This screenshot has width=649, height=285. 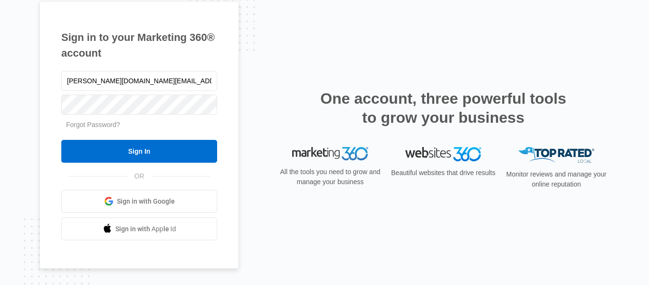 What do you see at coordinates (443, 153) in the screenshot?
I see `img: Websites 360` at bounding box center [443, 153].